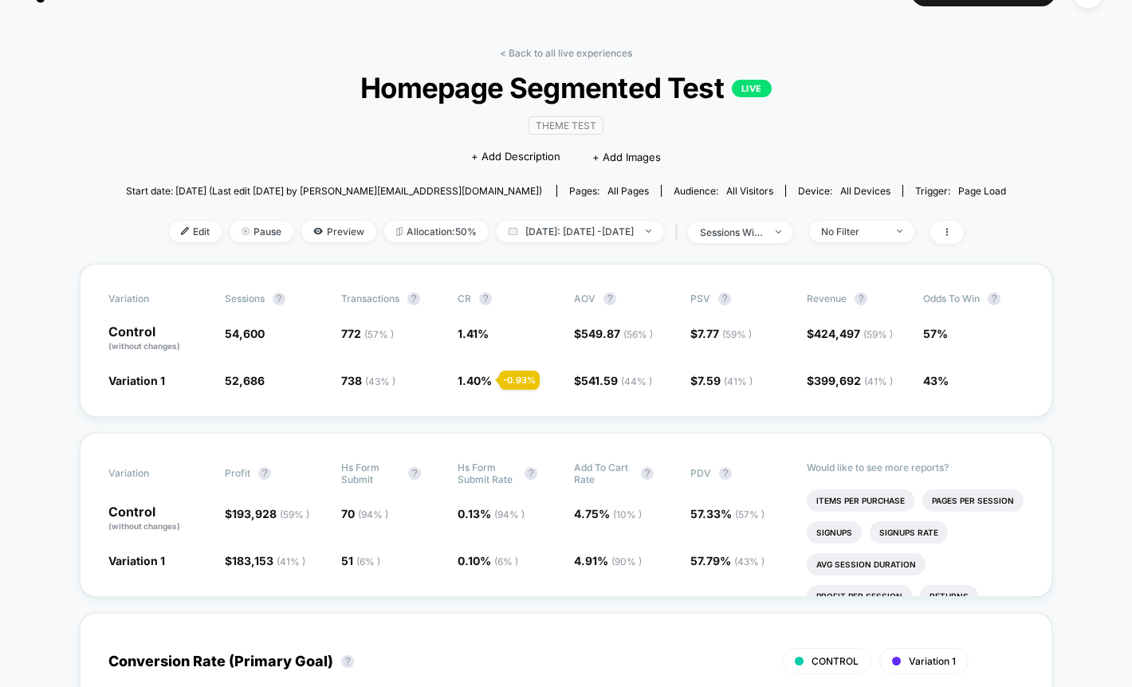  Describe the element at coordinates (487, 474) in the screenshot. I see `span: Hs Form Submit Rate` at that location.